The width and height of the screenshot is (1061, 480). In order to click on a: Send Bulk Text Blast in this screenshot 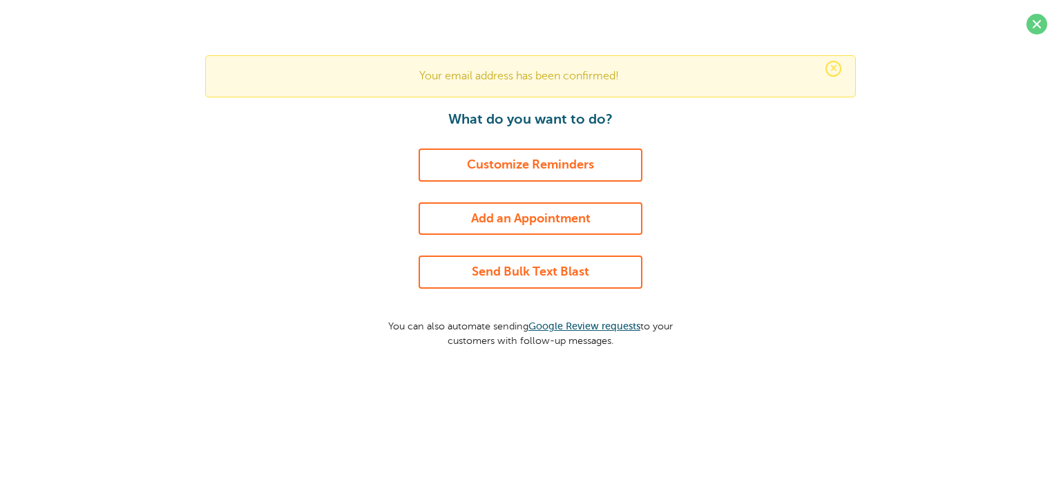, I will do `click(530, 272)`.